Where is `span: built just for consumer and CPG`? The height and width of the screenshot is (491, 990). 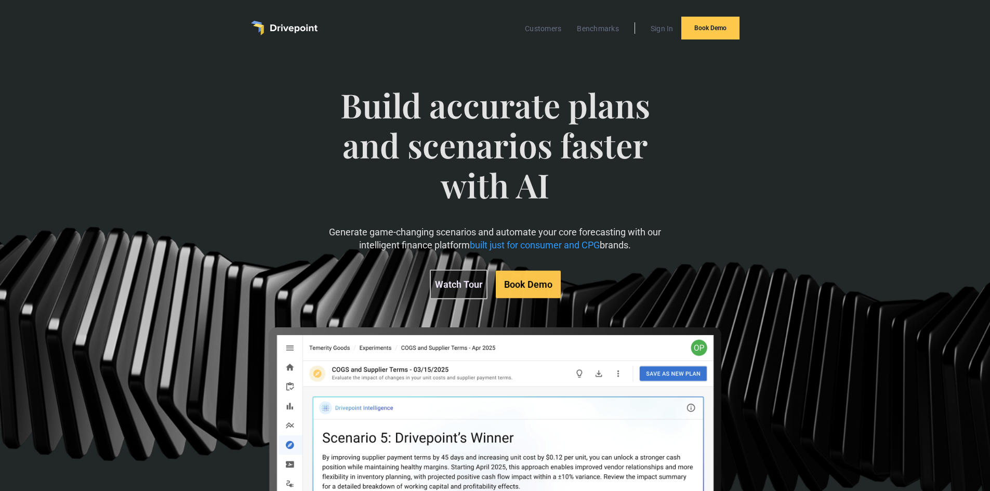 span: built just for consumer and CPG is located at coordinates (535, 245).